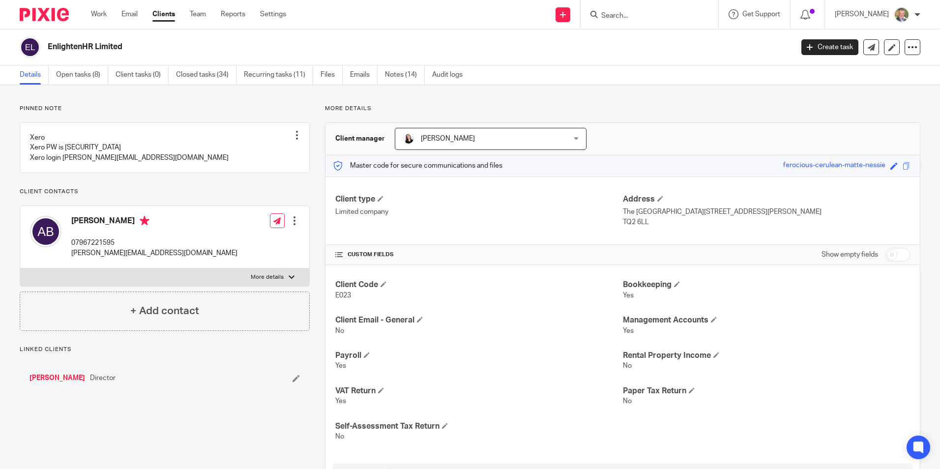 Image resolution: width=940 pixels, height=469 pixels. Describe the element at coordinates (479, 255) in the screenshot. I see `h4: CUSTOM FIELDS` at that location.